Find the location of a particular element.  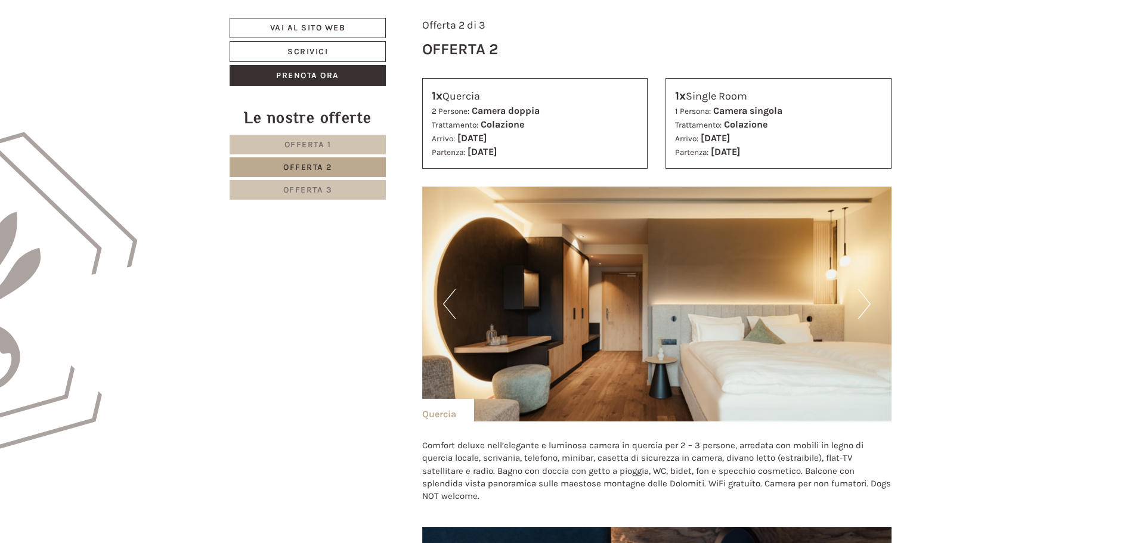

small: 2 Persone: is located at coordinates (450, 111).